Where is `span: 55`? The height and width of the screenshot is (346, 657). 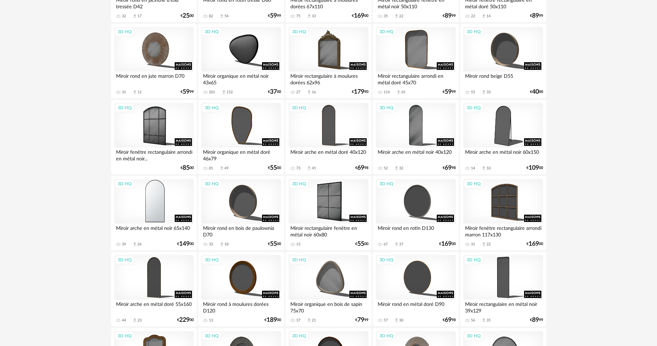 span: 55 is located at coordinates (274, 168).